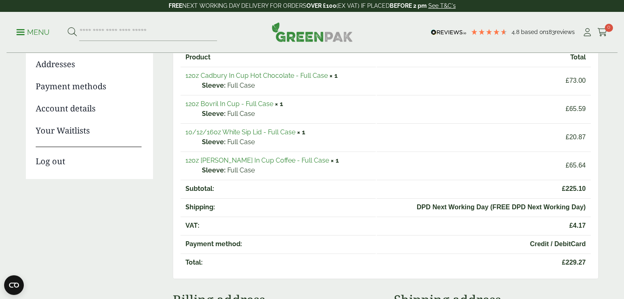  What do you see at coordinates (550, 32) in the screenshot?
I see `span: 183` at bounding box center [550, 32].